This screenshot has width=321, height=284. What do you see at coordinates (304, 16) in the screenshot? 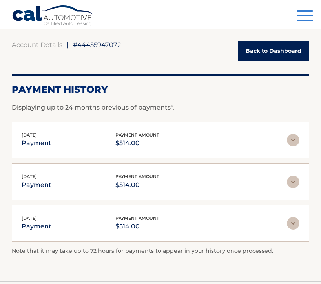
I see `button: Menu` at bounding box center [304, 16].